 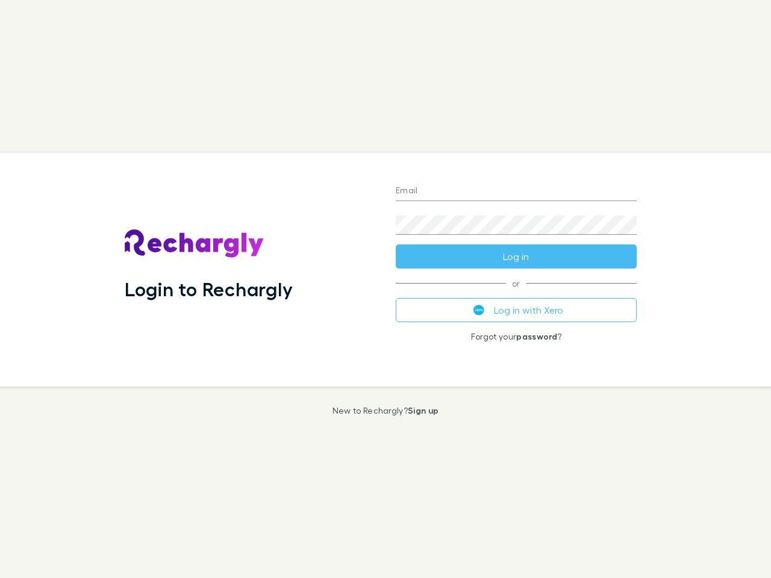 I want to click on p: Forgot your ?, so click(x=516, y=337).